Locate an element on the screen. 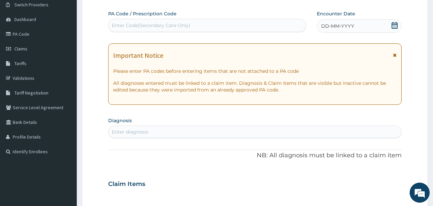 This screenshot has width=433, height=206. div: Chat with us now is located at coordinates (73, 42).